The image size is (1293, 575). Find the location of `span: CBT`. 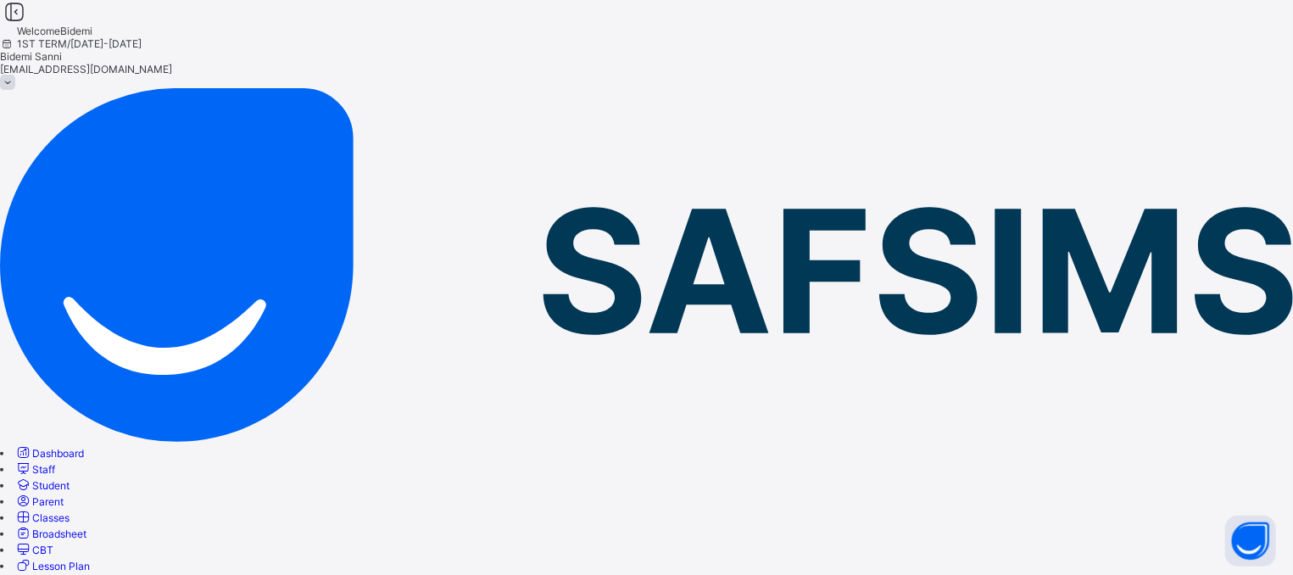

span: CBT is located at coordinates (42, 549).